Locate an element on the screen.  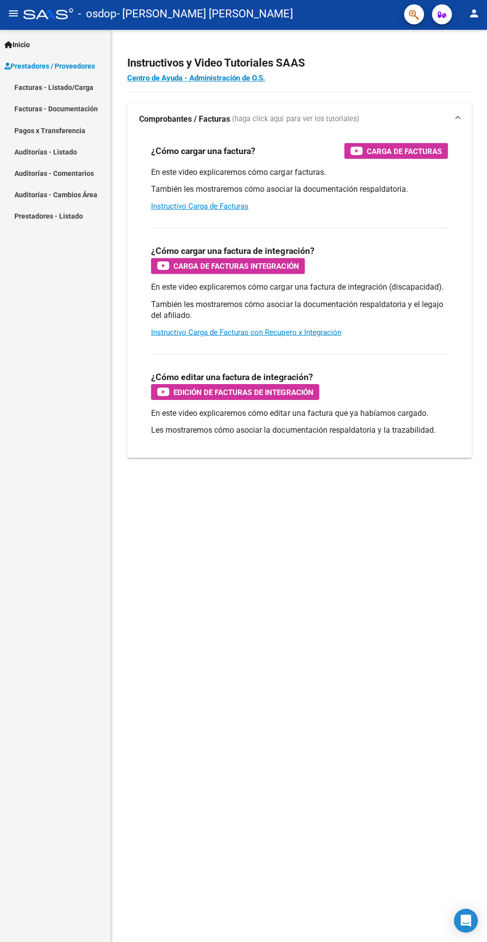
h3: ¿Cómo cargar una factura de integración? is located at coordinates (233, 252).